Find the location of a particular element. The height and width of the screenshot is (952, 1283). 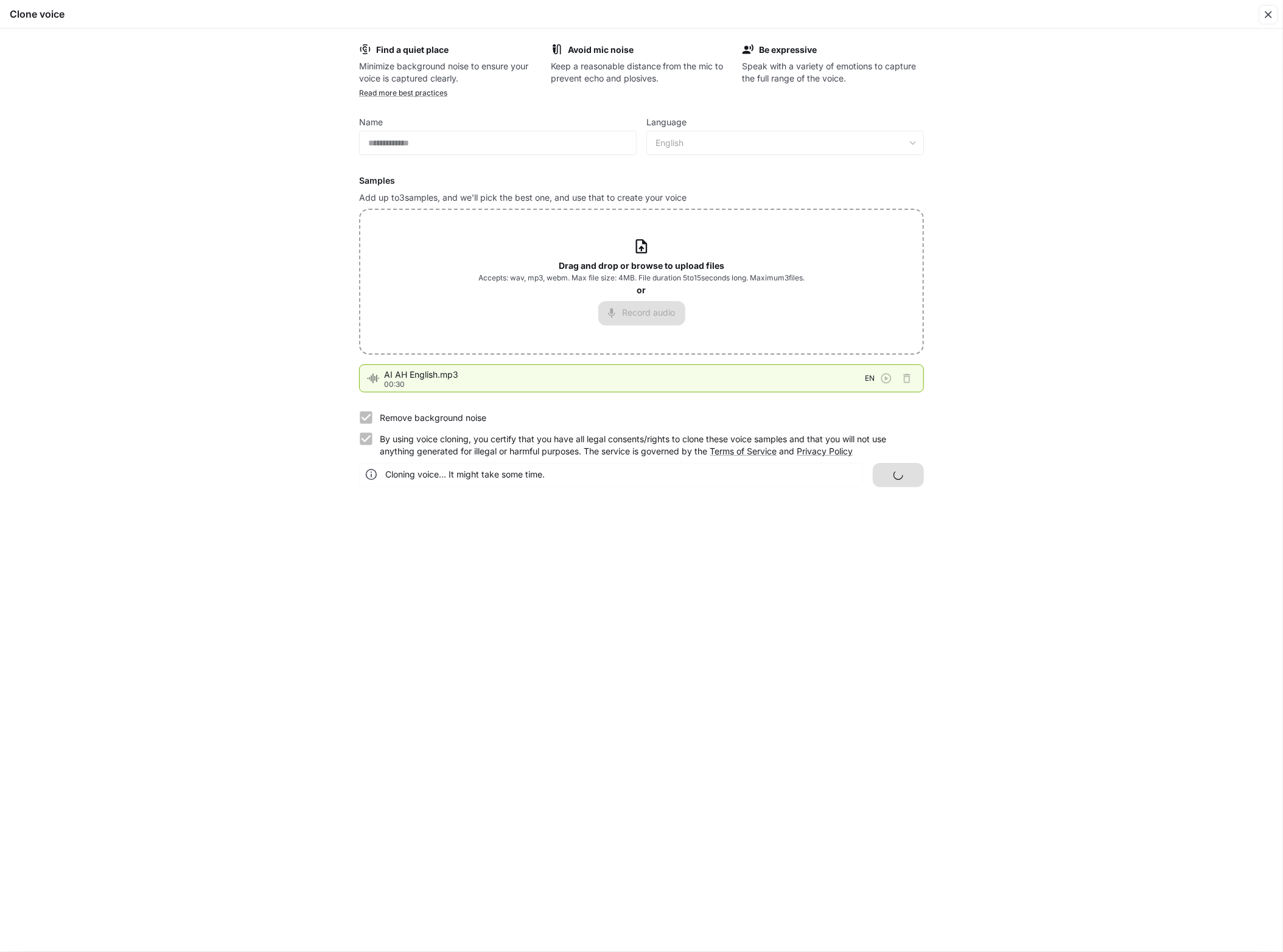

p: Name is located at coordinates (371, 123).